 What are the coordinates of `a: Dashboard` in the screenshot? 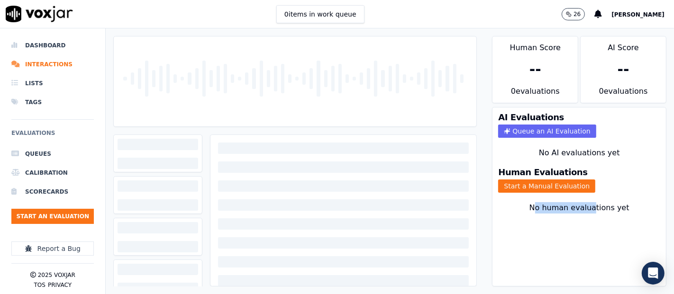 It's located at (53, 45).